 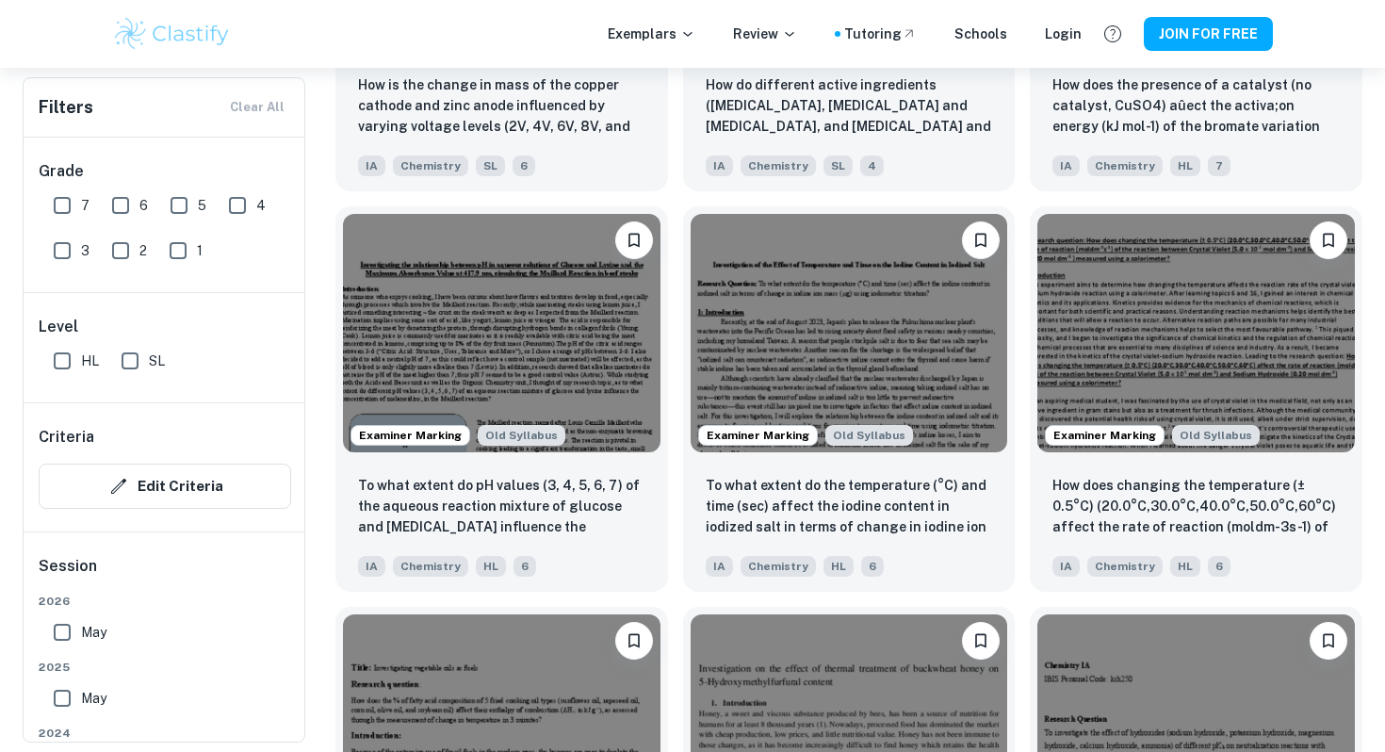 What do you see at coordinates (1113, 34) in the screenshot?
I see `button: Help and Feedback` at bounding box center [1113, 34].